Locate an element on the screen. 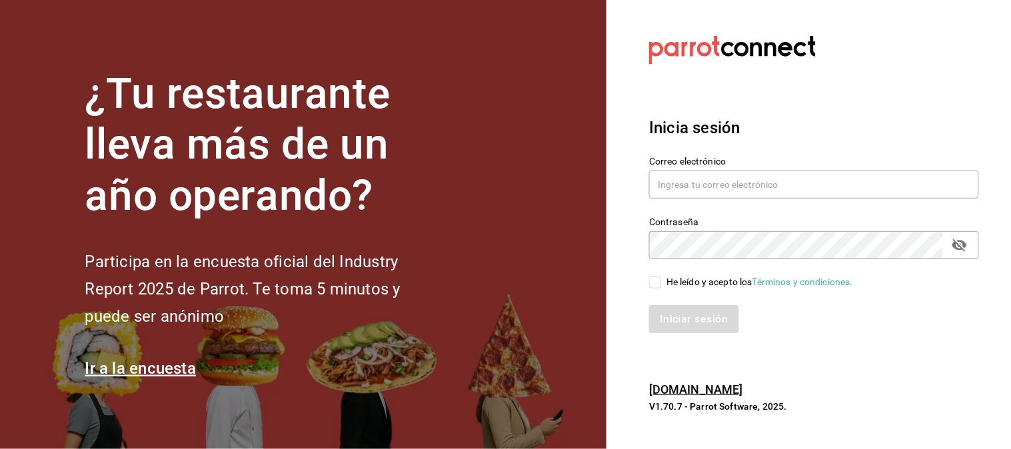 The height and width of the screenshot is (449, 1011). a: Términos y condiciones. is located at coordinates (803, 282).